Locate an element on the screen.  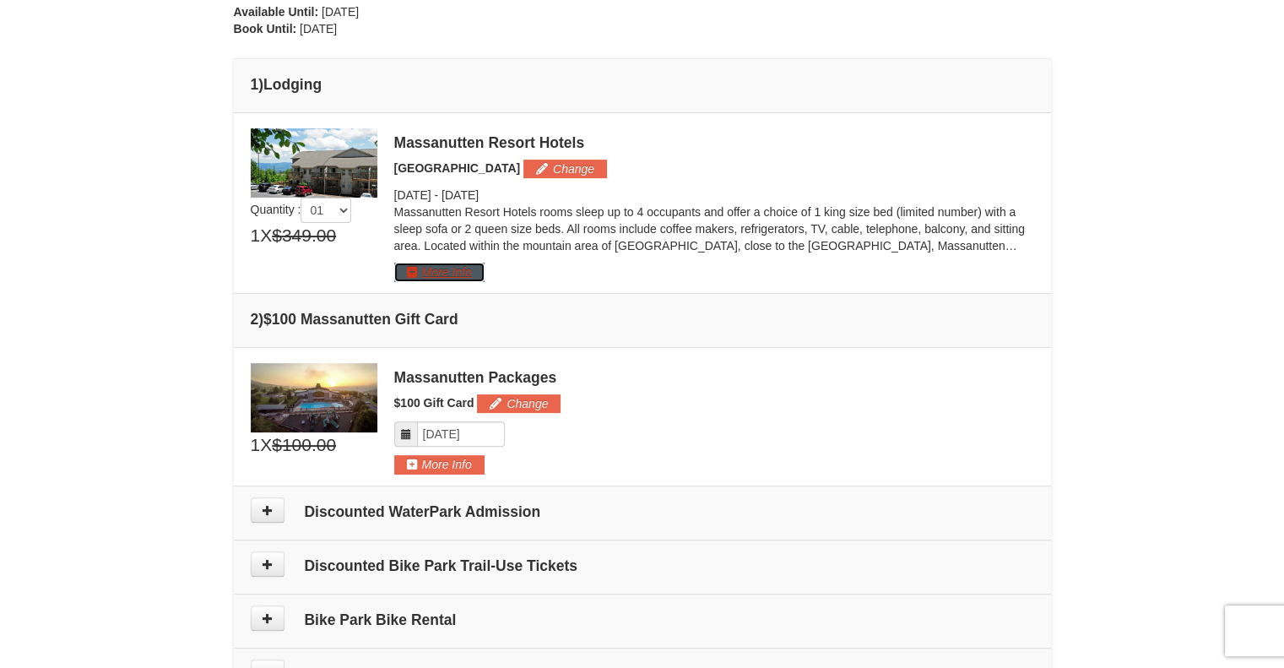
h4: Bike Park Bike Rental is located at coordinates (642, 620).